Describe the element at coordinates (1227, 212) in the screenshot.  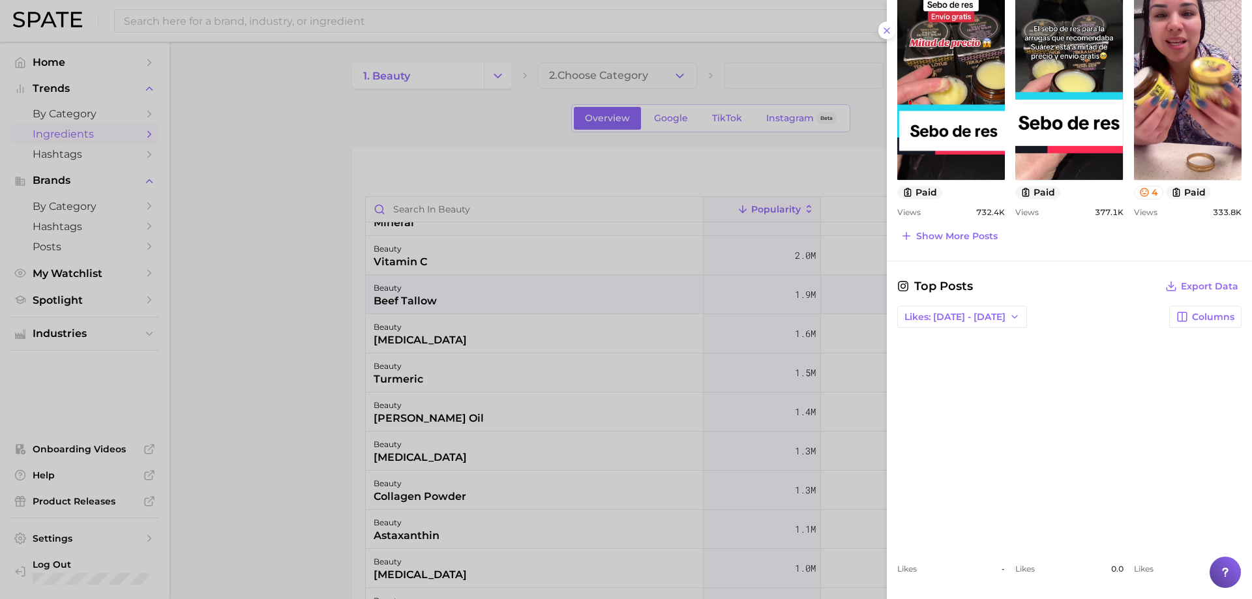
I see `span: 333.8k` at that location.